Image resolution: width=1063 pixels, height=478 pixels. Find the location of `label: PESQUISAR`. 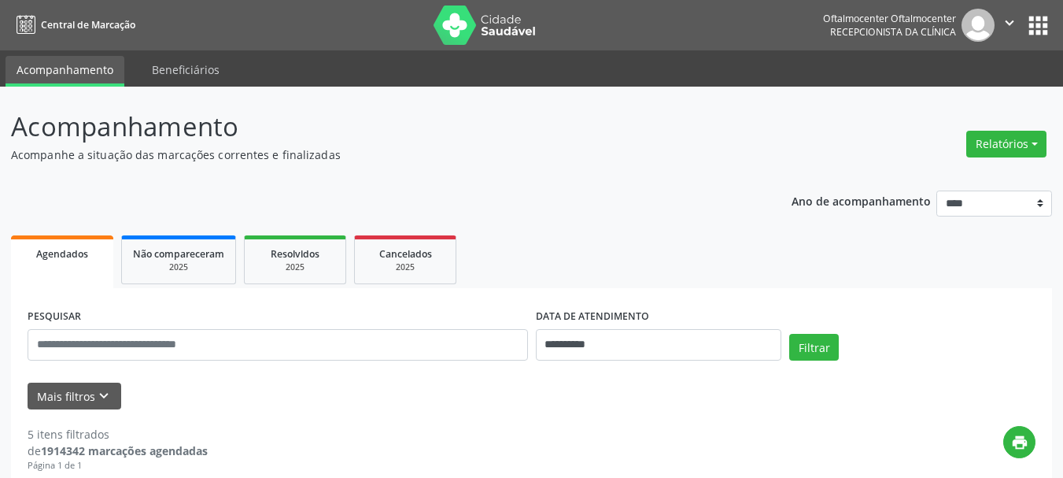

label: PESQUISAR is located at coordinates (54, 316).